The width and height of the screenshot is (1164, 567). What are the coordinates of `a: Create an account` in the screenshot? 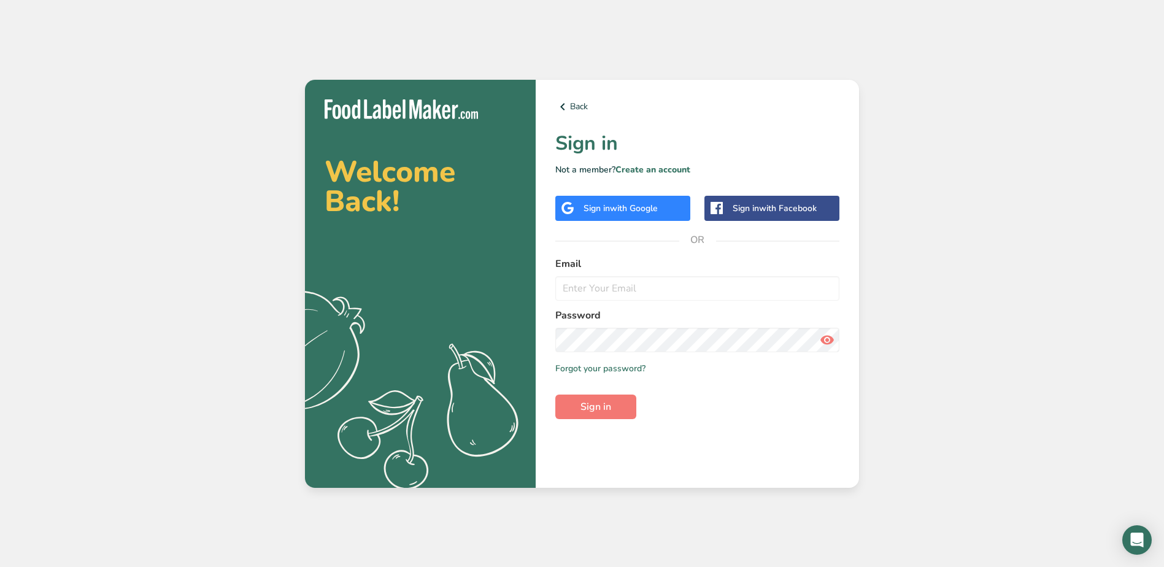 It's located at (653, 169).